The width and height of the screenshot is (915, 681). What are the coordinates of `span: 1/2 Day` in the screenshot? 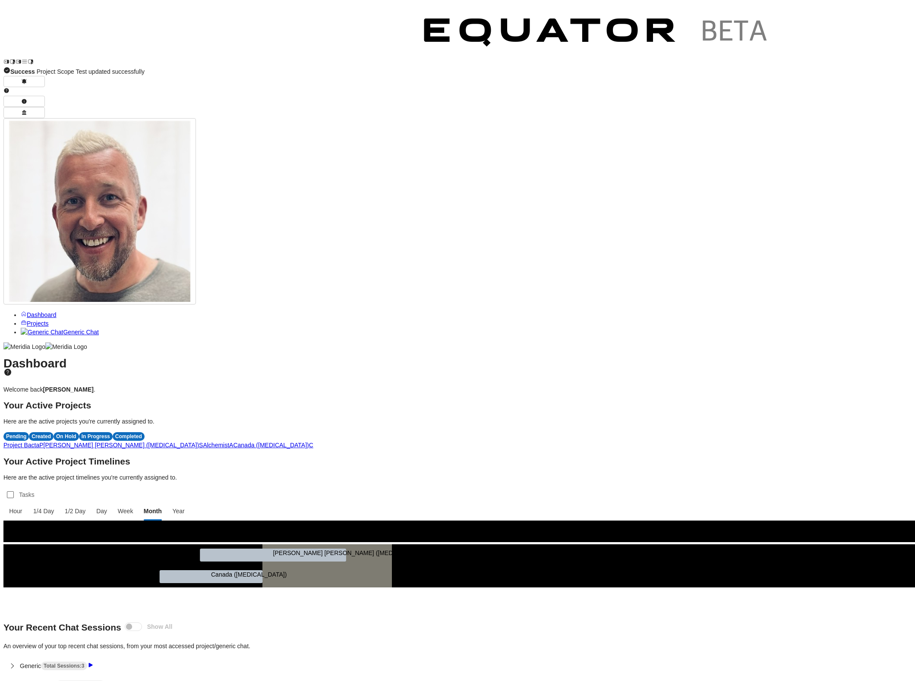 It's located at (75, 511).